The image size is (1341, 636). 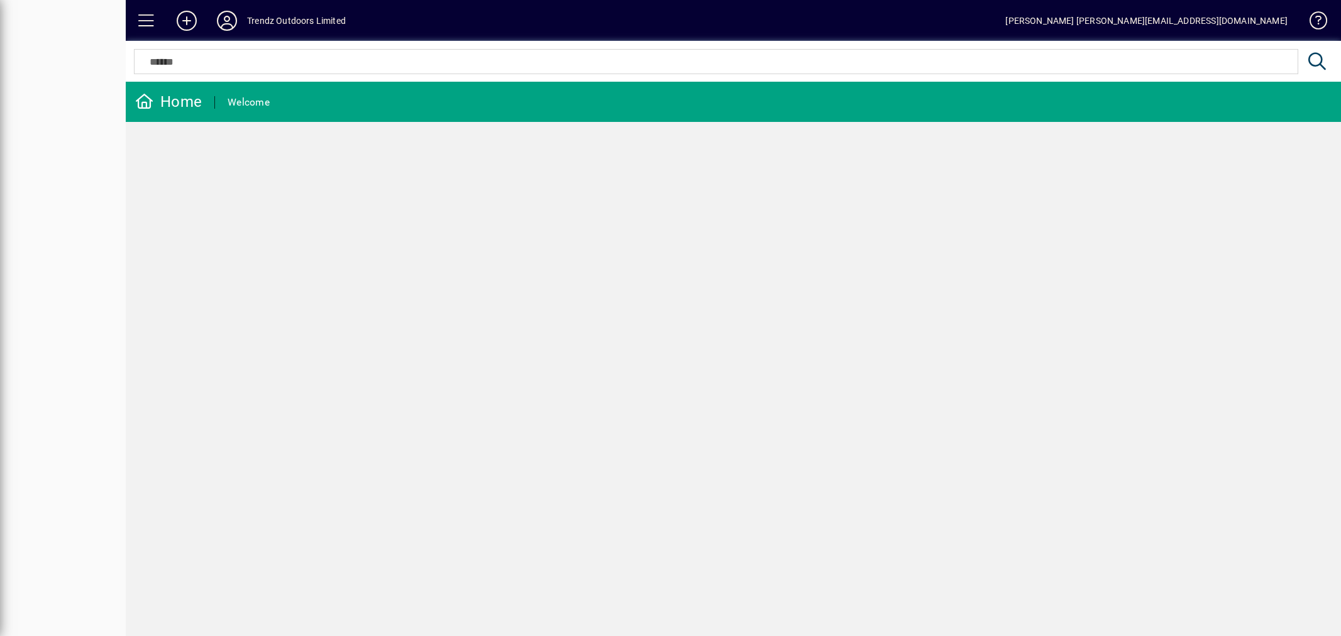 I want to click on button: Profile, so click(x=227, y=21).